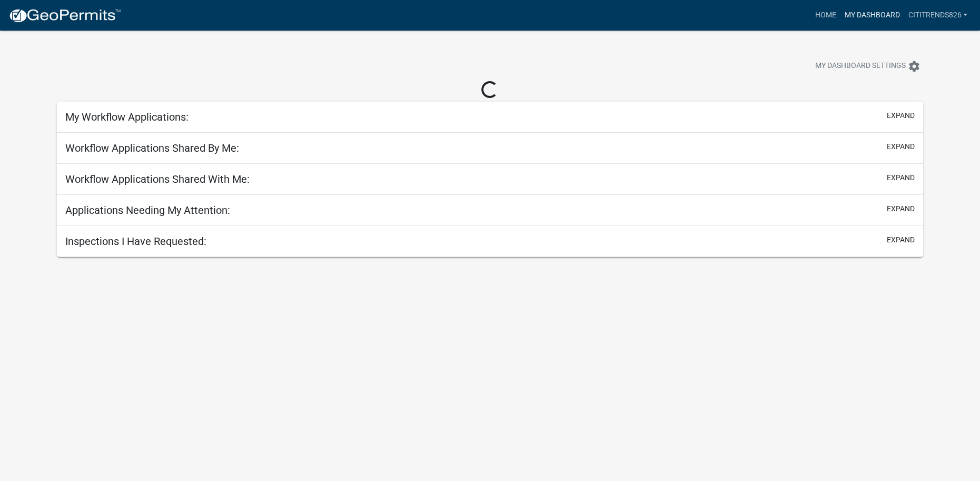  I want to click on button: My Dashboard Settingssettings, so click(868, 66).